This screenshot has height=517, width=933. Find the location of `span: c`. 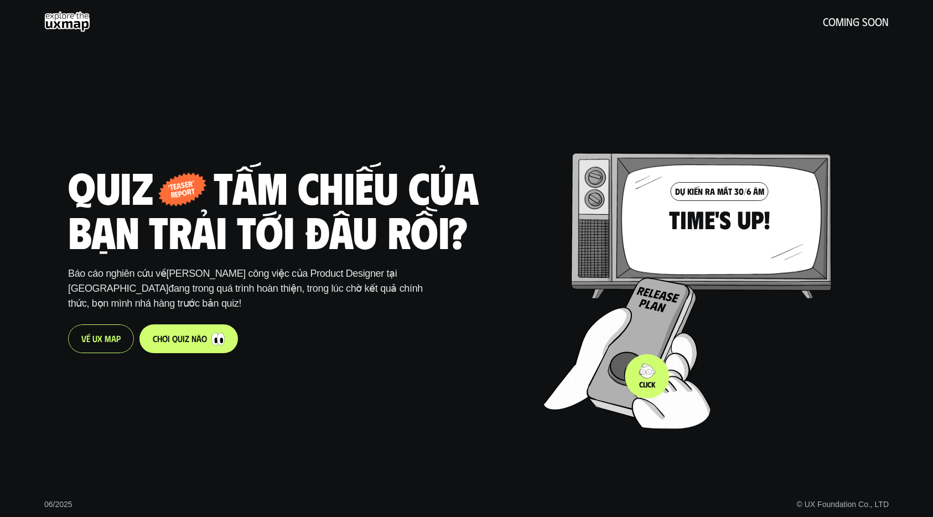

span: c is located at coordinates (155, 338).